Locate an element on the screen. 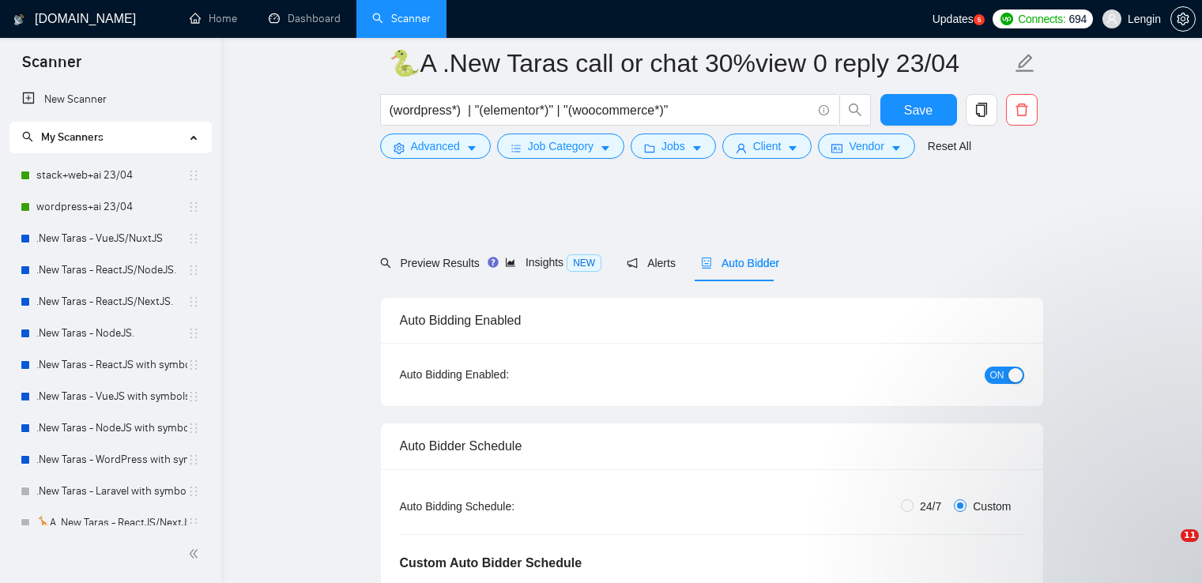  a: New Scanner is located at coordinates (110, 100).